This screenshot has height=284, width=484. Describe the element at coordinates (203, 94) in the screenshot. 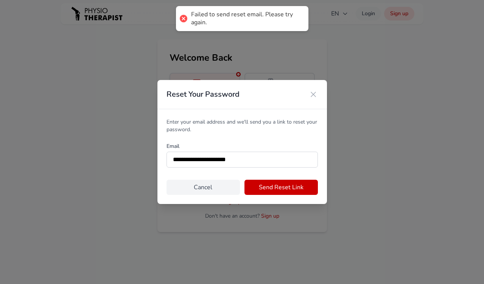

I see `h2: Reset Your Password` at that location.